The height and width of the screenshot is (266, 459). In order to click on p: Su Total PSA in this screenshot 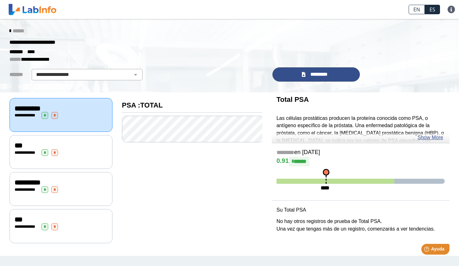, I will do `click(361, 210)`.